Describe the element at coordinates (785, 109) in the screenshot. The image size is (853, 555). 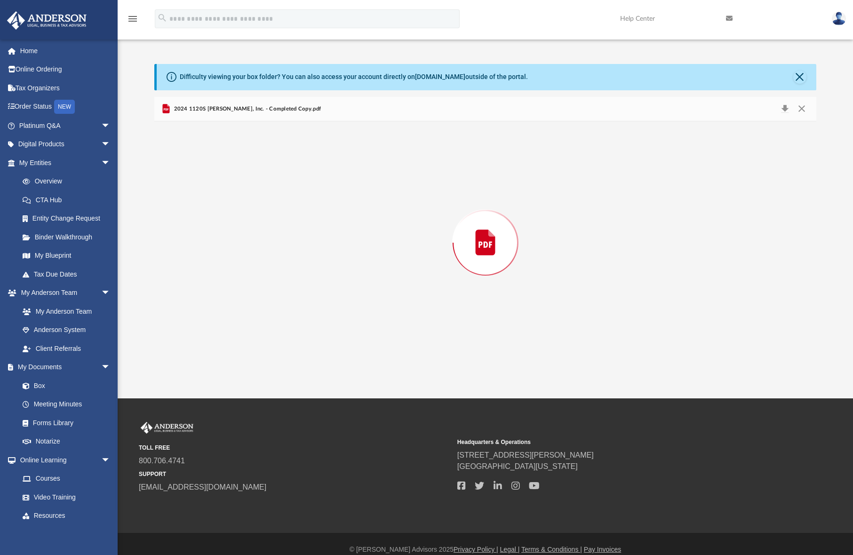
I see `button: Download` at that location.